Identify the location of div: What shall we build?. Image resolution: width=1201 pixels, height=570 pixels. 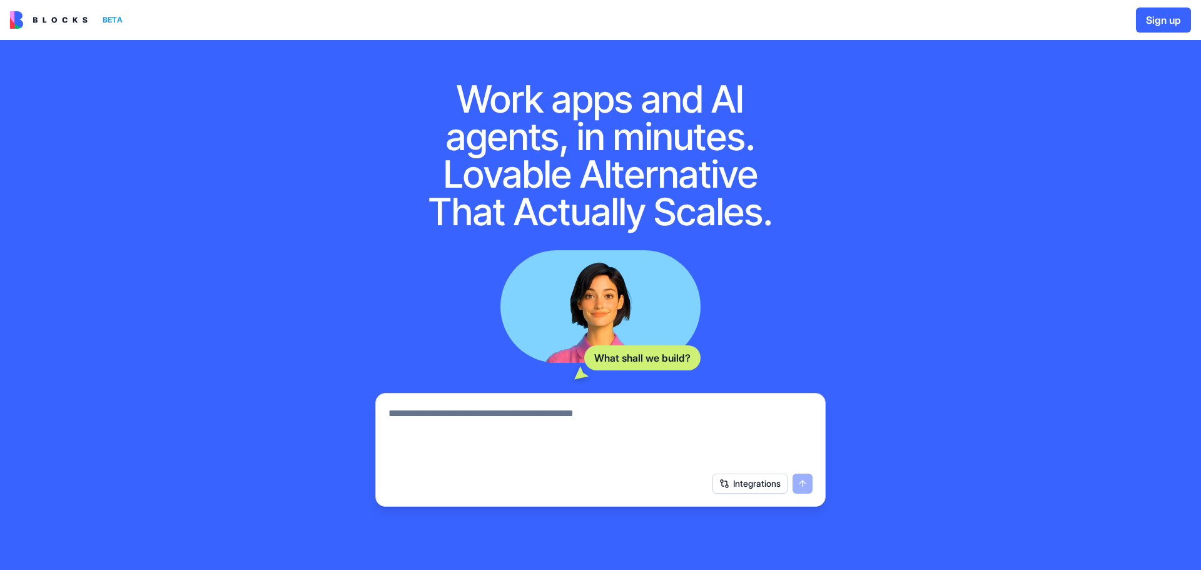
(642, 358).